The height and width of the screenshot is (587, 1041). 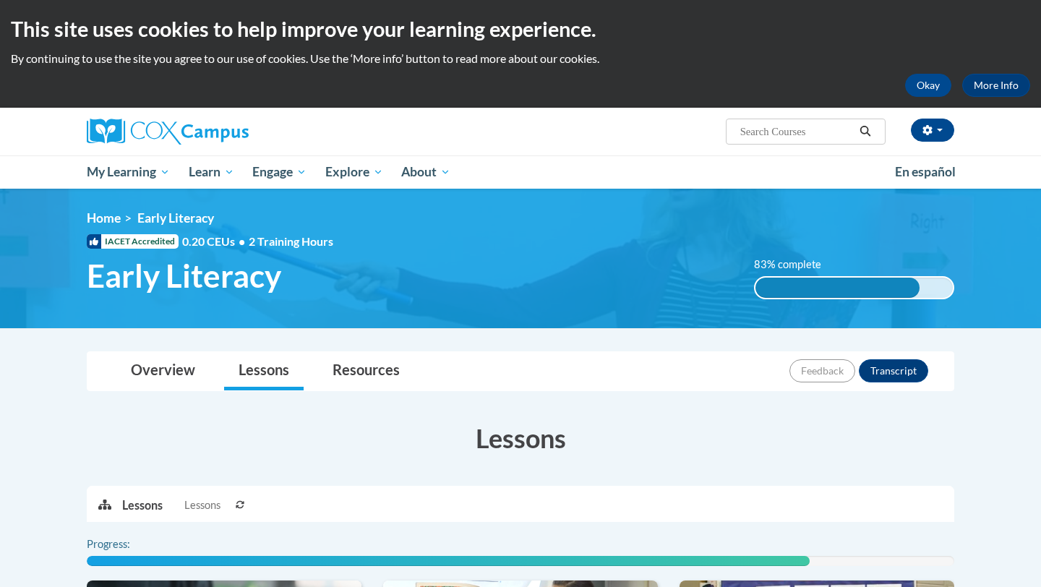 I want to click on p: By continuing to use the site you agree to our use of cookies. Use the ‘More info’ button to read..., so click(x=520, y=59).